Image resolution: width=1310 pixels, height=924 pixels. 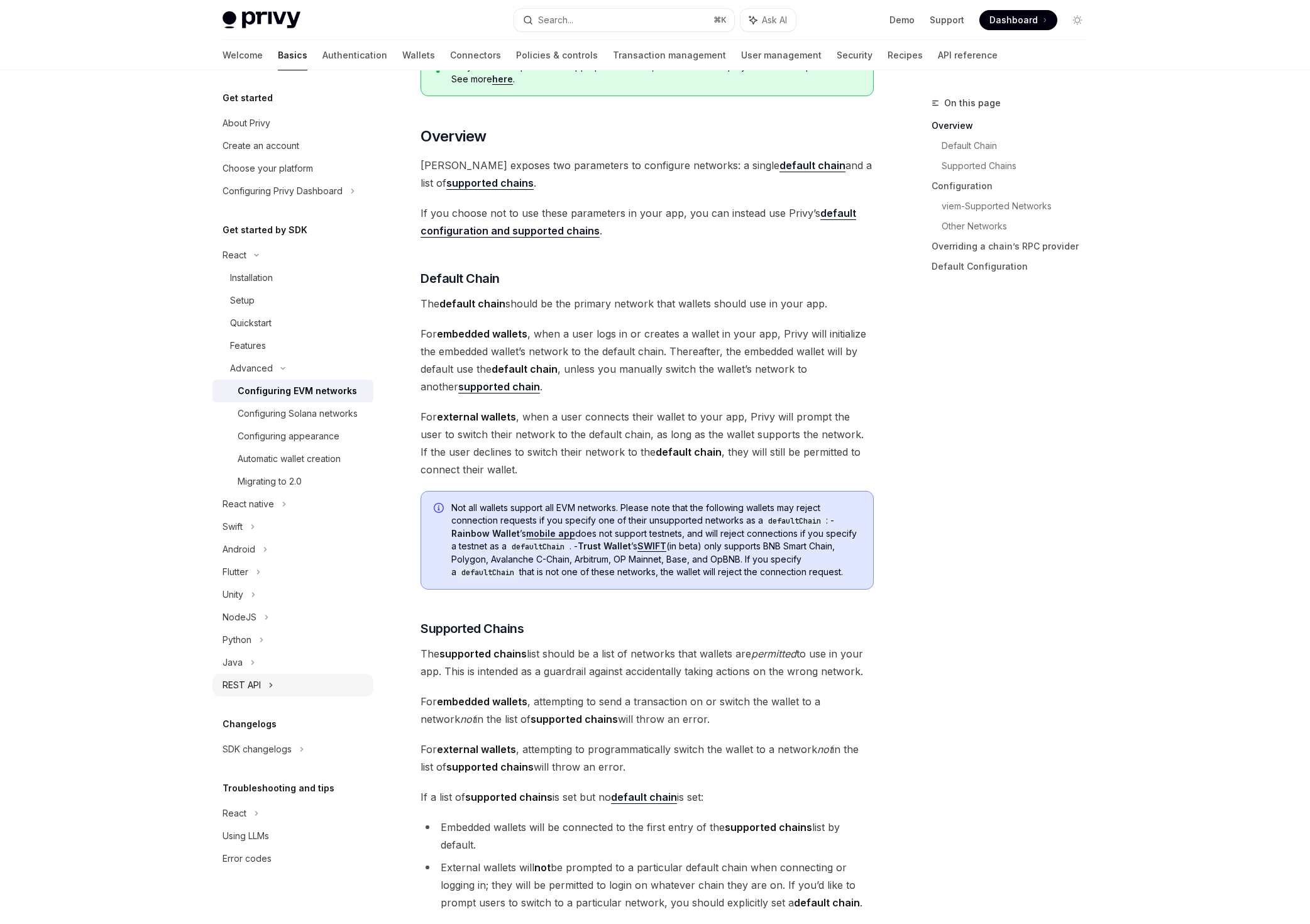 I want to click on a: Migrating to 2.0, so click(x=293, y=481).